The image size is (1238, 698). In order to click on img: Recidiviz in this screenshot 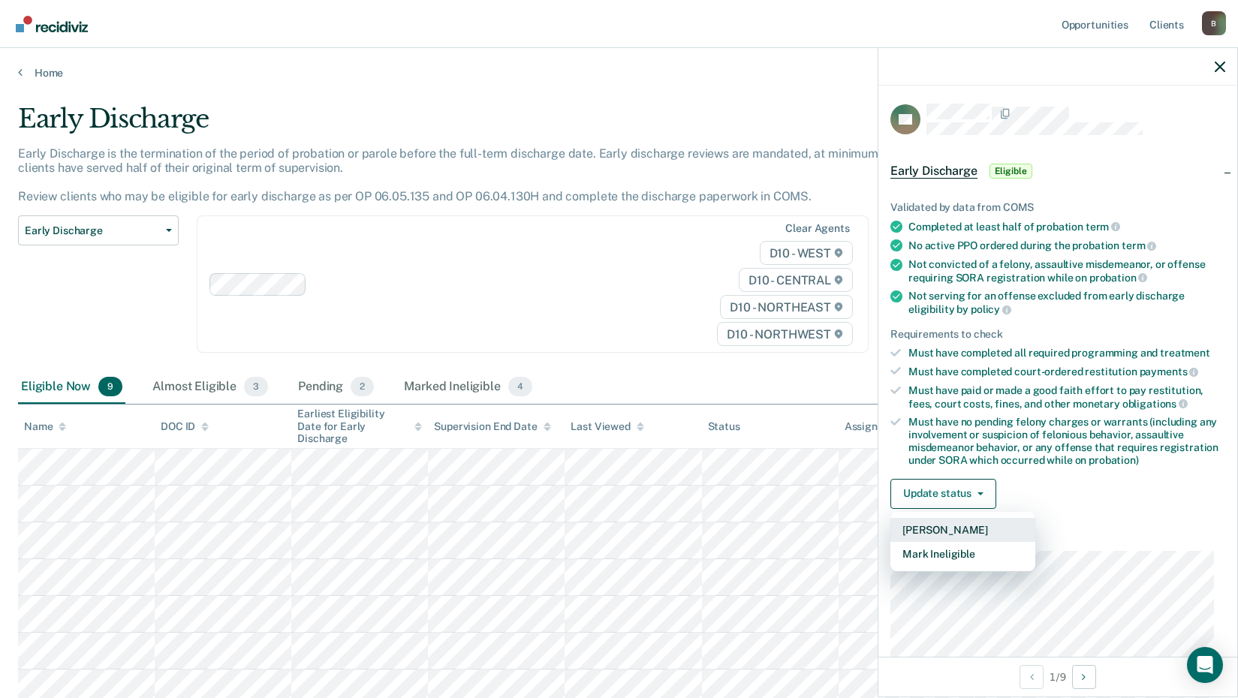, I will do `click(52, 24)`.